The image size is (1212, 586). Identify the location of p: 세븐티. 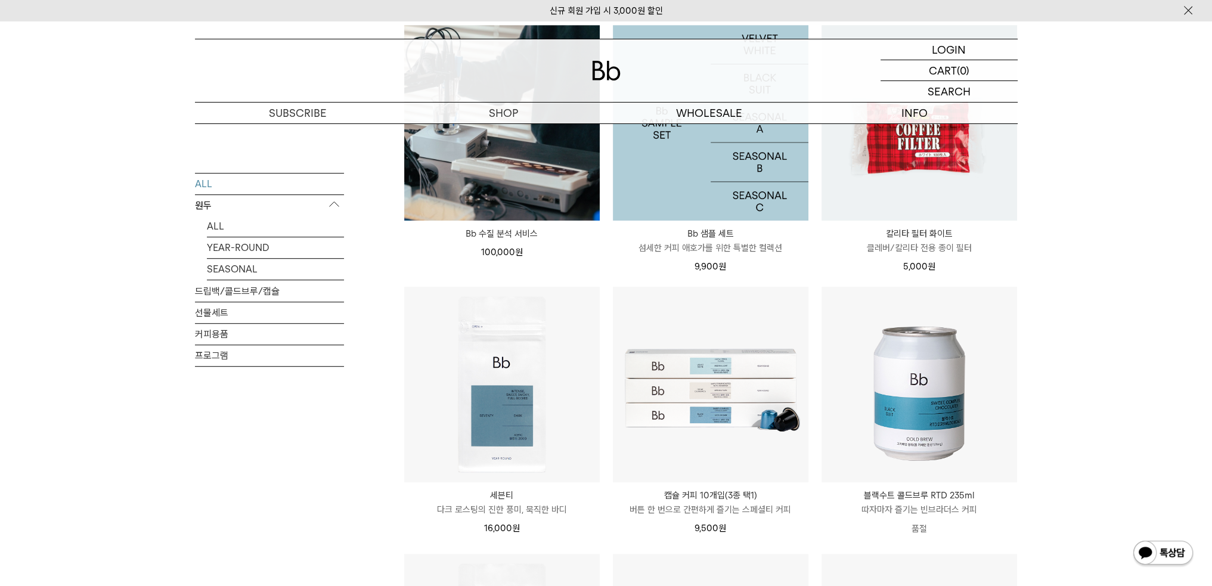
(502, 496).